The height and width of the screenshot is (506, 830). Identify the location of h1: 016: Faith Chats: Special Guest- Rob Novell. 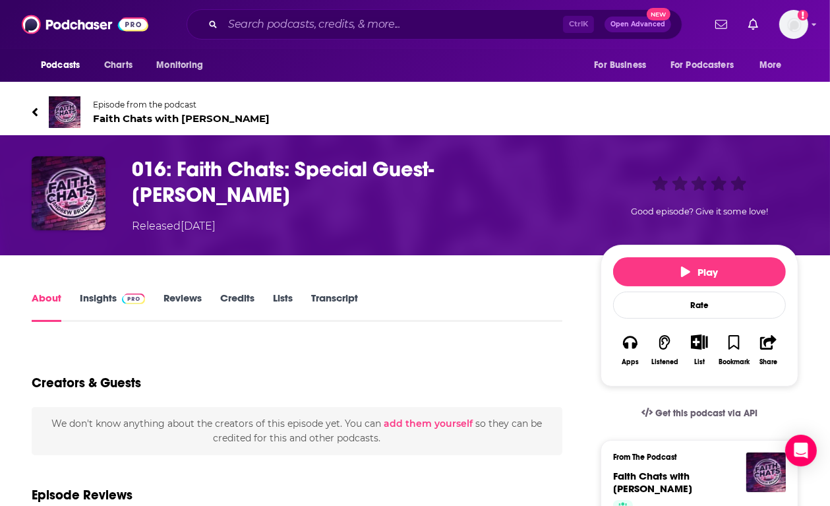
(355, 182).